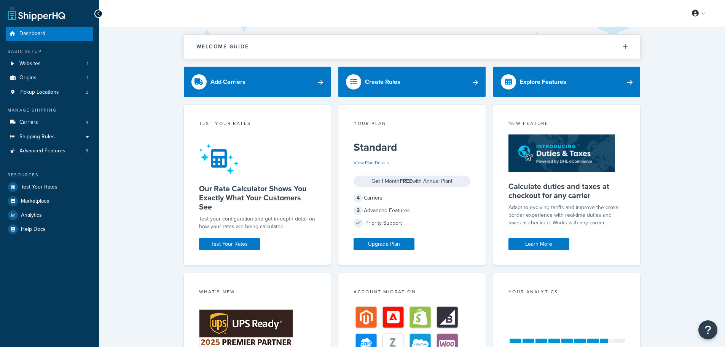 The image size is (725, 347). Describe the element at coordinates (39, 92) in the screenshot. I see `span: Pickup Locations` at that location.